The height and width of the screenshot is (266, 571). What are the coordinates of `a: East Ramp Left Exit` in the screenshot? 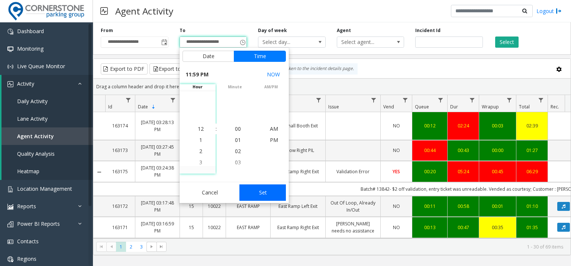 It's located at (298, 206).